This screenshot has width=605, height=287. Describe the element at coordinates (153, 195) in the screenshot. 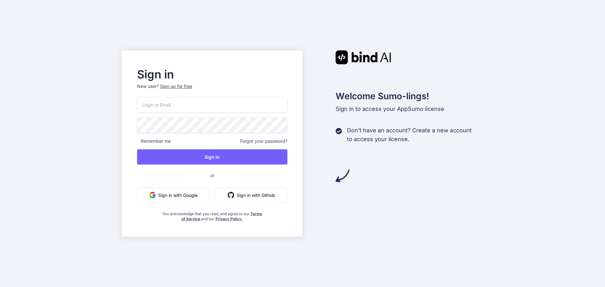

I see `img: google` at that location.